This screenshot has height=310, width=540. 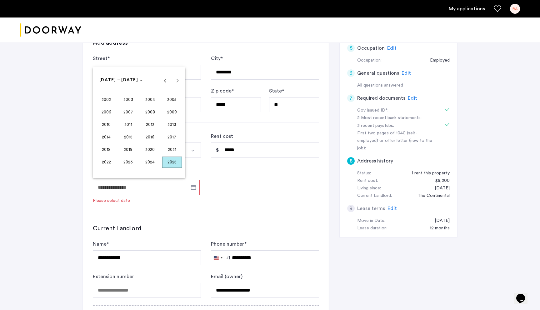 What do you see at coordinates (128, 162) in the screenshot?
I see `button: 2023` at bounding box center [128, 162].